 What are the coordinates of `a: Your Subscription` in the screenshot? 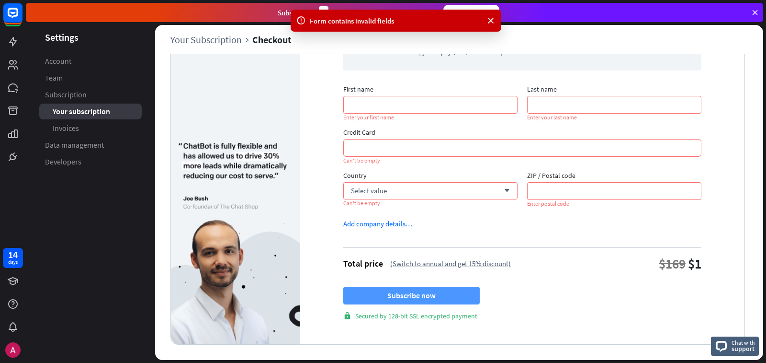 It's located at (211, 39).